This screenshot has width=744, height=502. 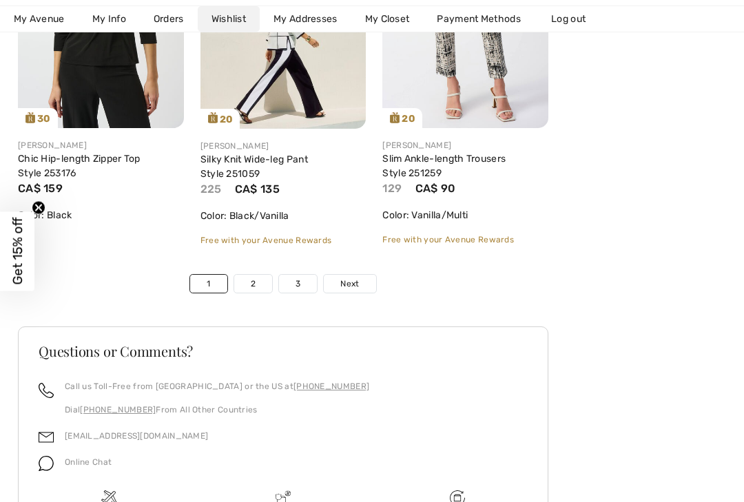 I want to click on a: Slim Ankle-length Trousers Style 251259, so click(x=443, y=166).